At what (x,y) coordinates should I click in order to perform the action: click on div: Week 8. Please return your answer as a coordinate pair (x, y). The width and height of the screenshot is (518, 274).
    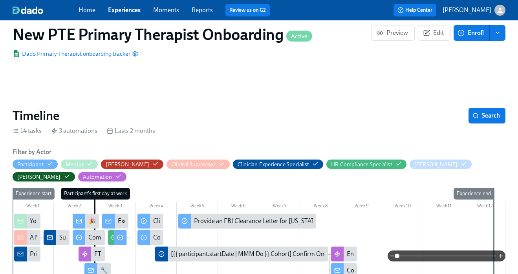
    Looking at the image, I should click on (320, 207).